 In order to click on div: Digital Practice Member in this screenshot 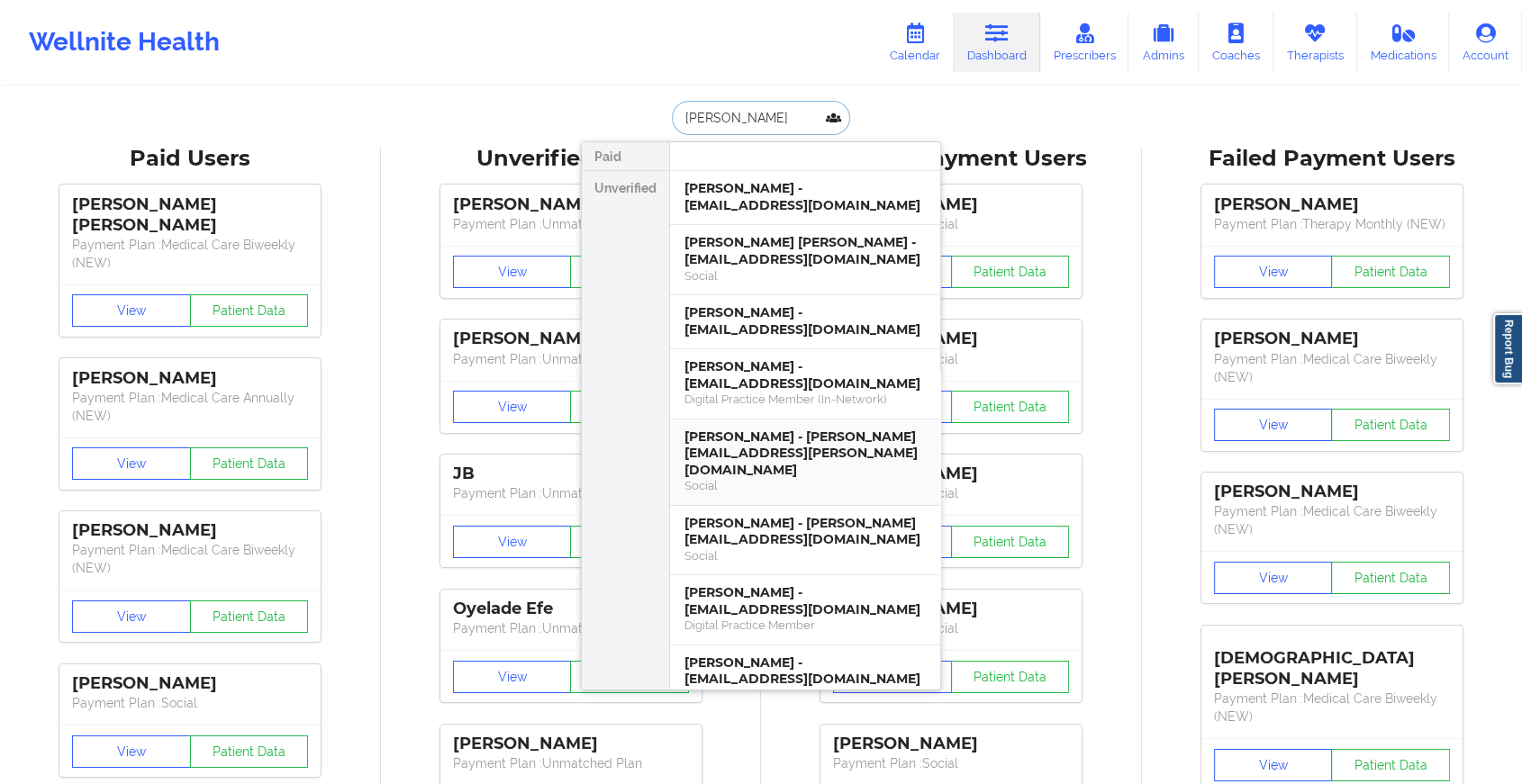, I will do `click(805, 625)`.